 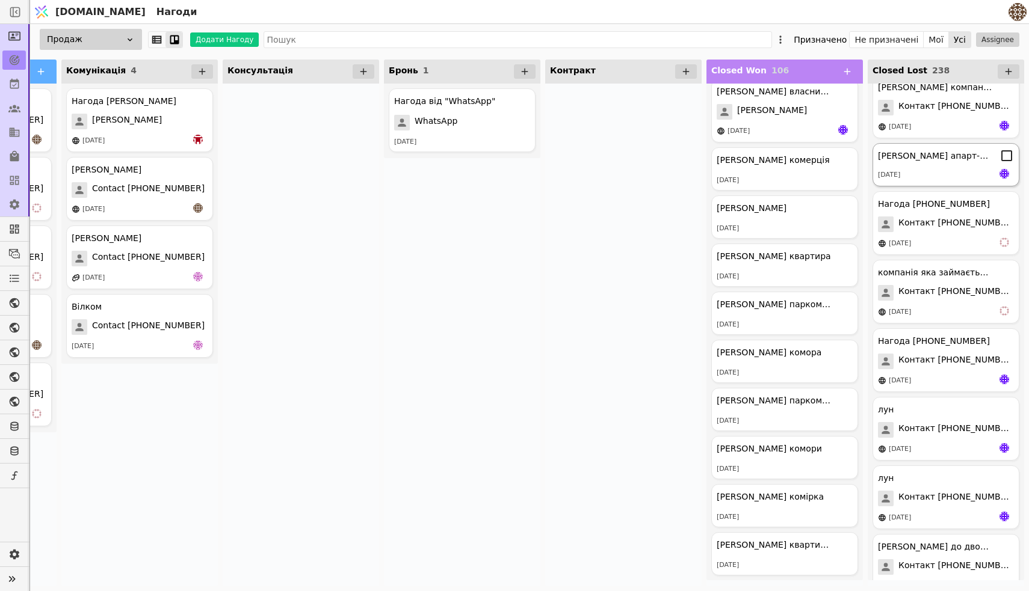 What do you see at coordinates (1017, 12) in the screenshot?
I see `img: 4183bec8f641d0a1985368f79f6ed469` at bounding box center [1017, 12].